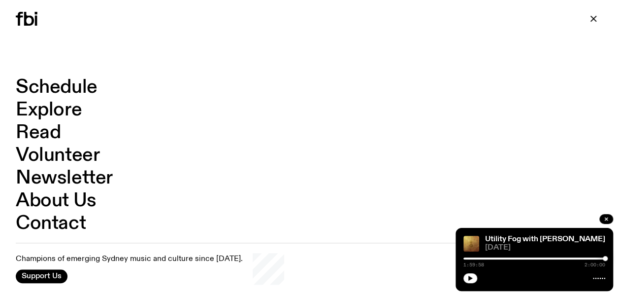 The width and height of the screenshot is (619, 297). What do you see at coordinates (49, 110) in the screenshot?
I see `a: Explore` at bounding box center [49, 110].